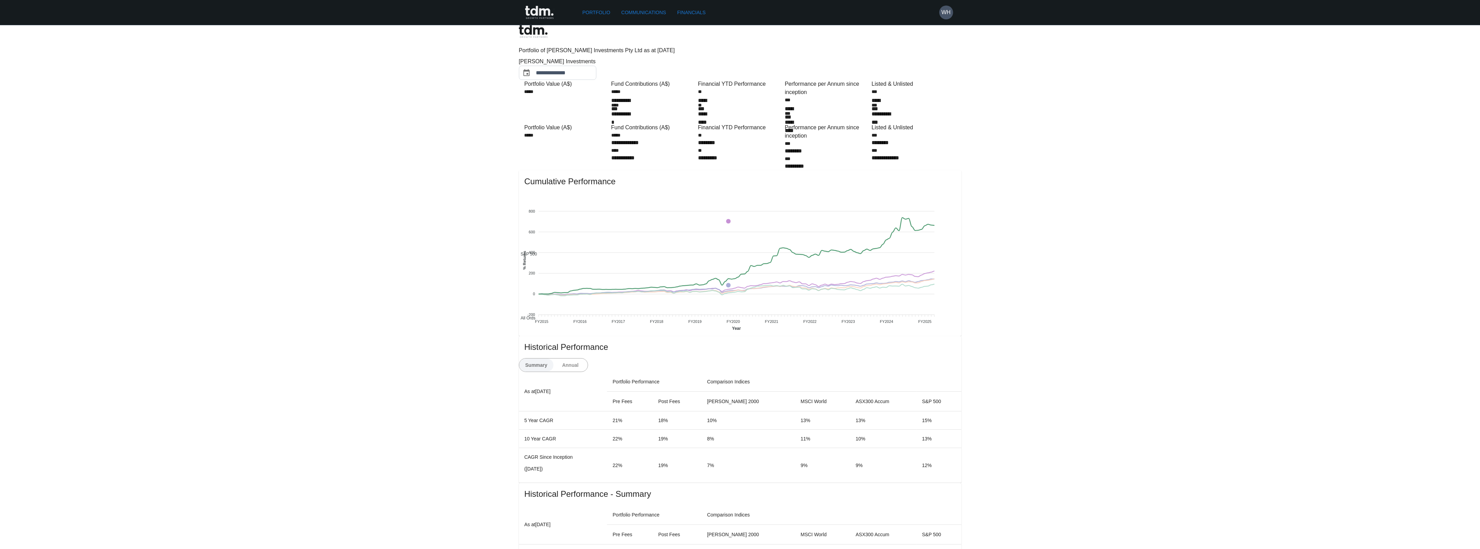  Describe the element at coordinates (563, 465) in the screenshot. I see `td: CAGR Since Inception` at that location.